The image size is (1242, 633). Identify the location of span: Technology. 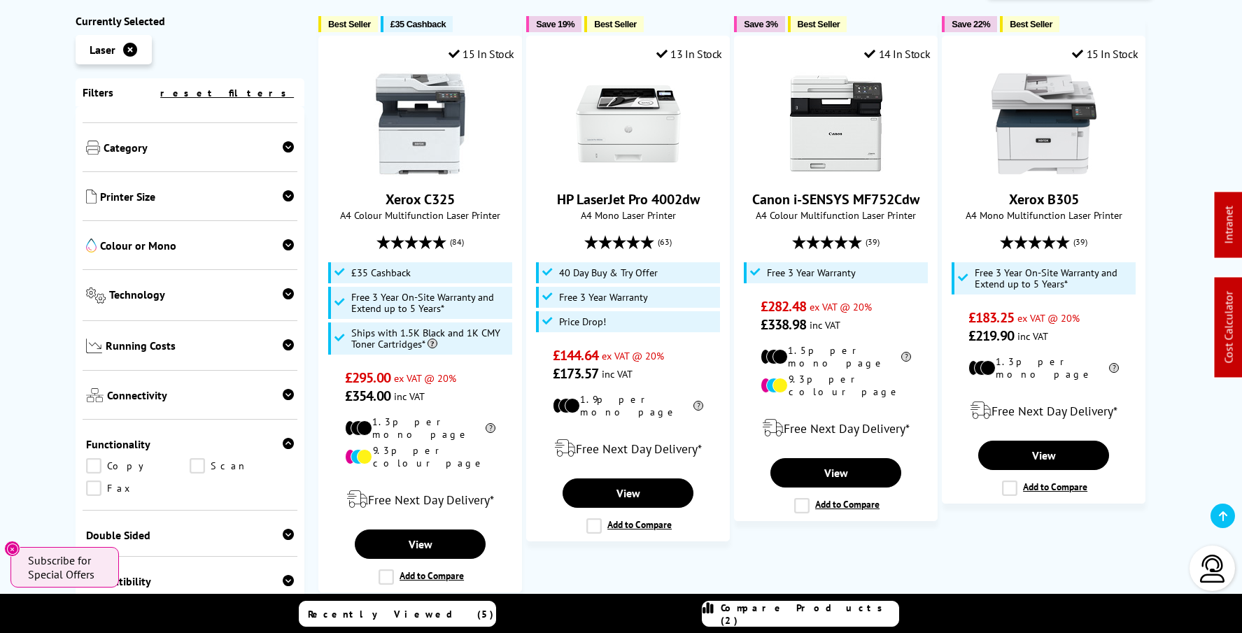
(201, 297).